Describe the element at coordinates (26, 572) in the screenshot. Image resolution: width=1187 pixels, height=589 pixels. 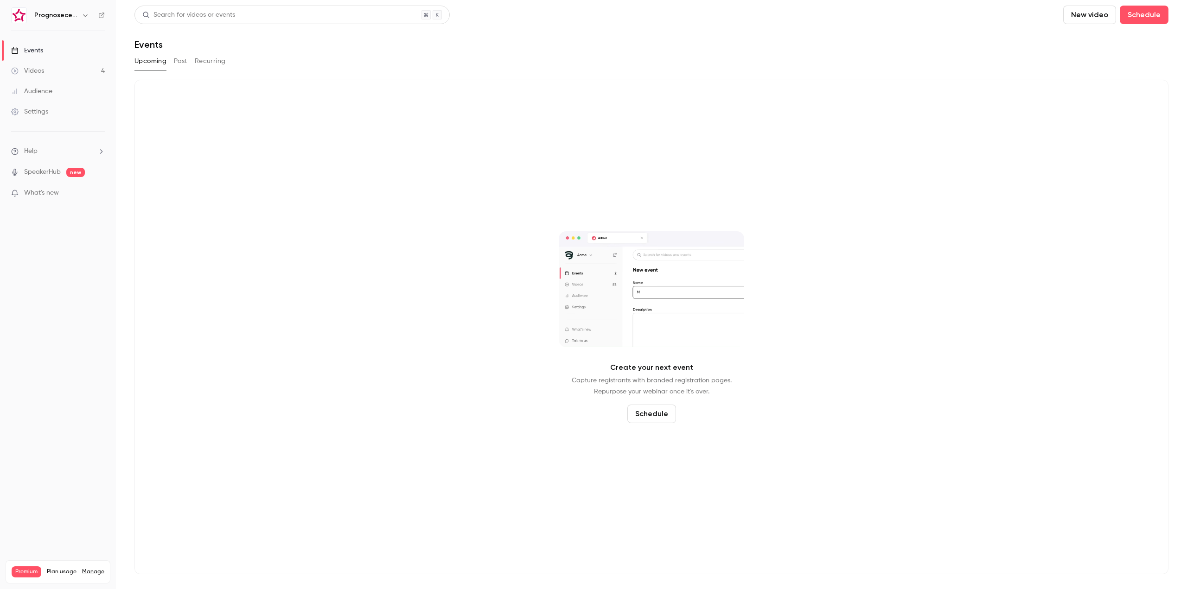
I see `span: Premium` at that location.